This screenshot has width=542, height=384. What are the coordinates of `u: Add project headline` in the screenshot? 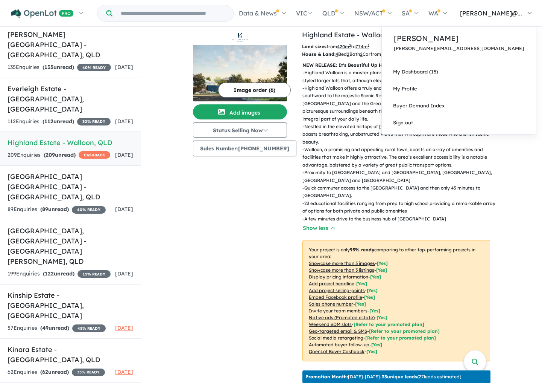 It's located at (332, 283).